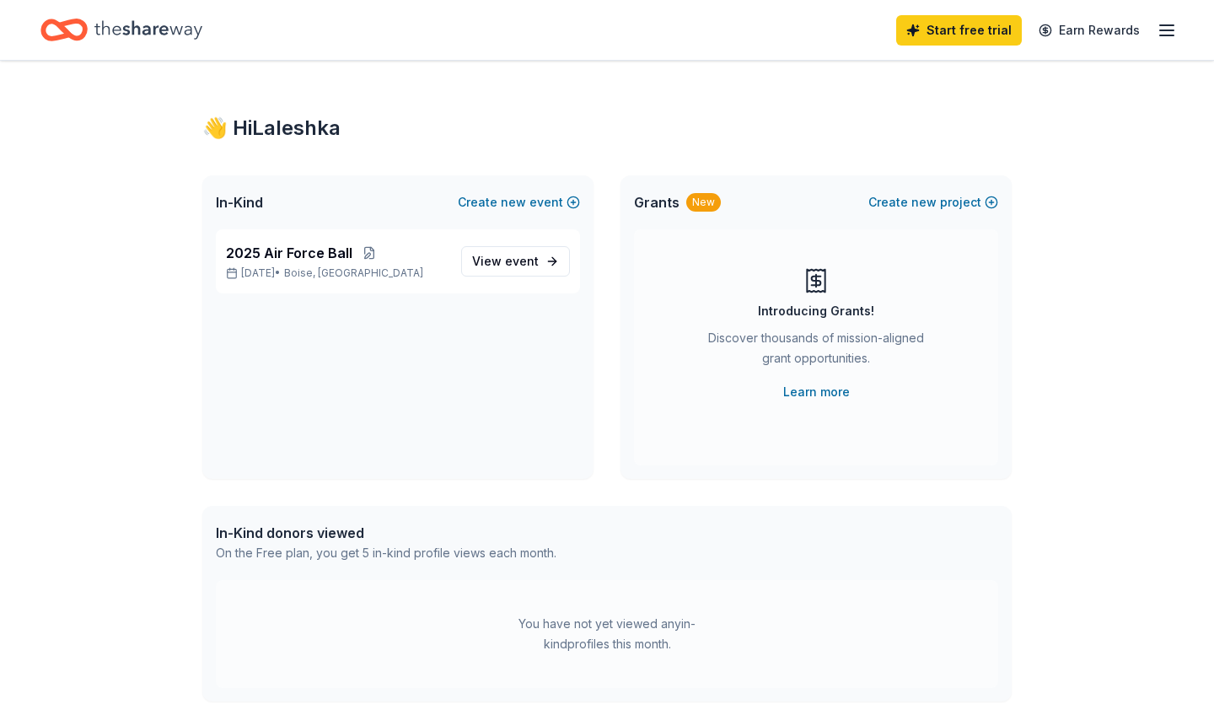 The height and width of the screenshot is (715, 1214). Describe the element at coordinates (657, 202) in the screenshot. I see `span: Grants` at that location.